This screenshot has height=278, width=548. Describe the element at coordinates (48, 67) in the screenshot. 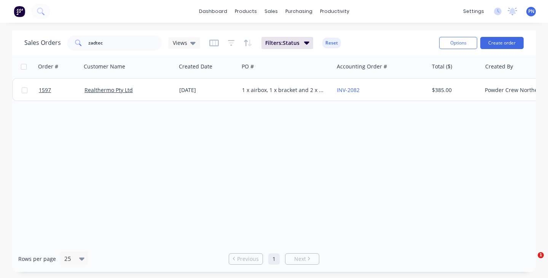

I see `div: Order #` at that location.